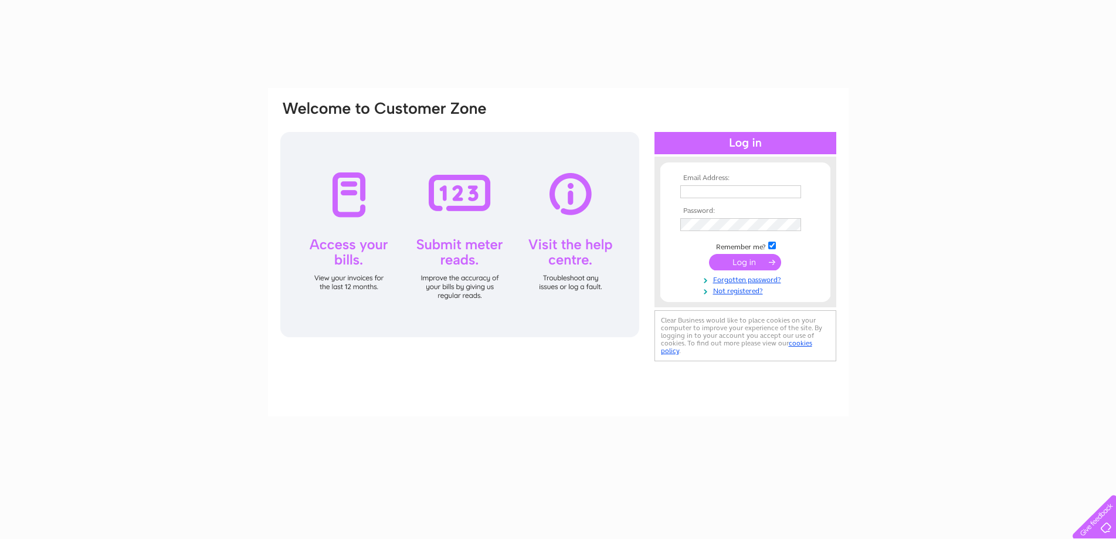  I want to click on a: cookies policy, so click(737, 347).